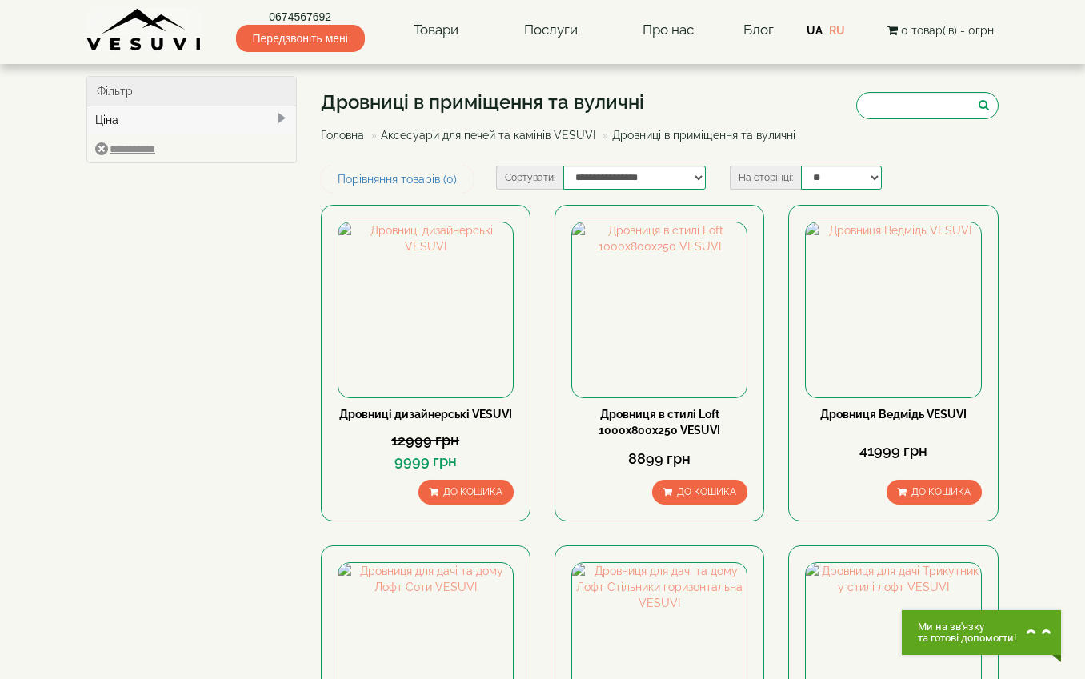 The height and width of the screenshot is (679, 1085). I want to click on h1: Дровниці в приміщення та вуличні, so click(564, 102).